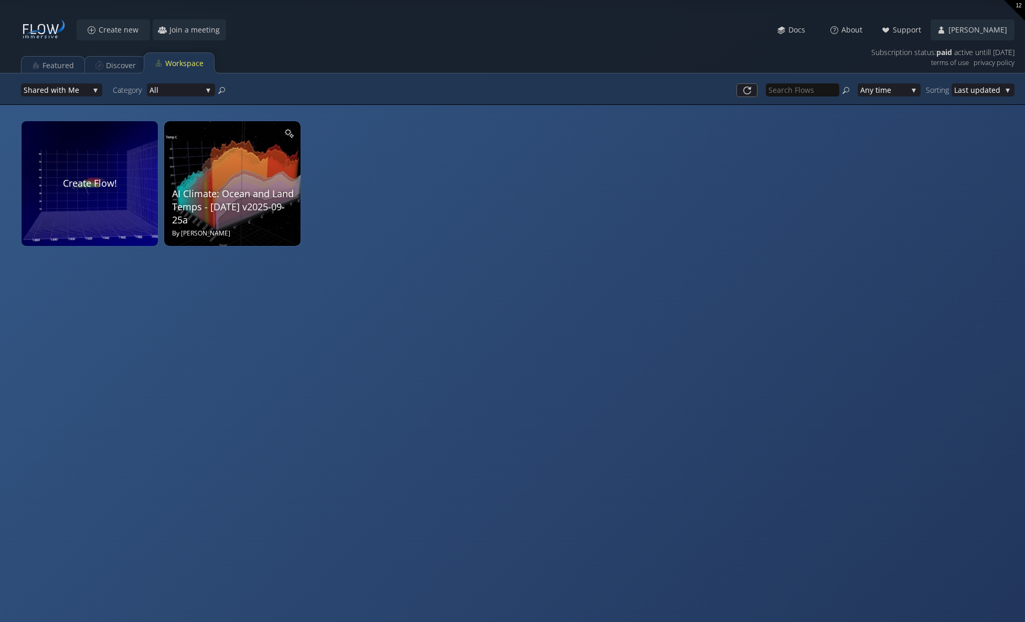 Image resolution: width=1025 pixels, height=622 pixels. Describe the element at coordinates (958, 90) in the screenshot. I see `span: La` at that location.